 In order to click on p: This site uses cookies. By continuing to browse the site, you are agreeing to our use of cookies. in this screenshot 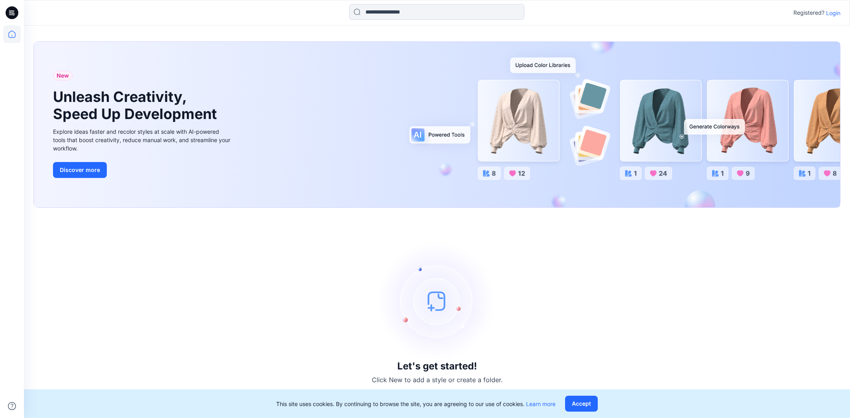, I will do `click(415, 404)`.